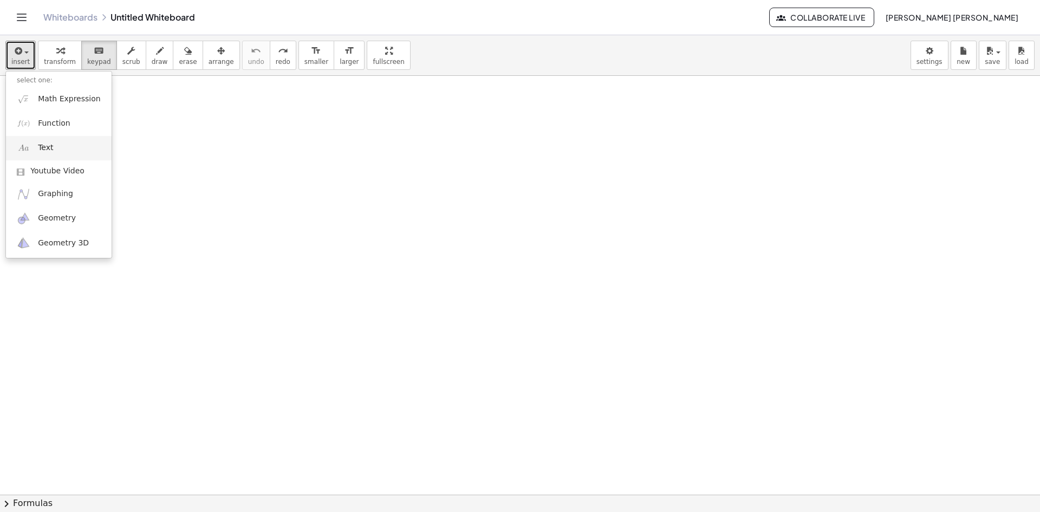 The height and width of the screenshot is (512, 1040). I want to click on span: new, so click(963, 62).